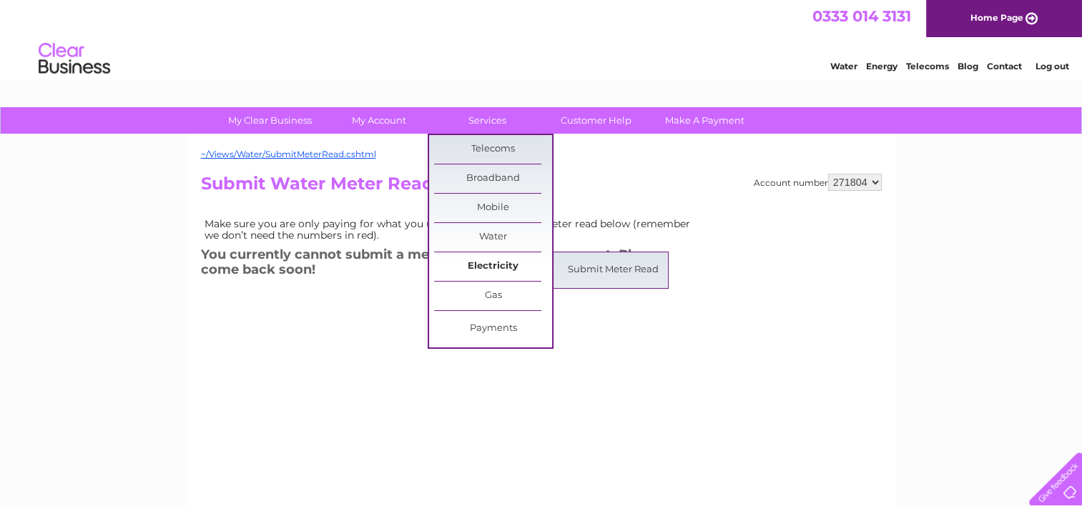  I want to click on a: My Account, so click(378, 120).